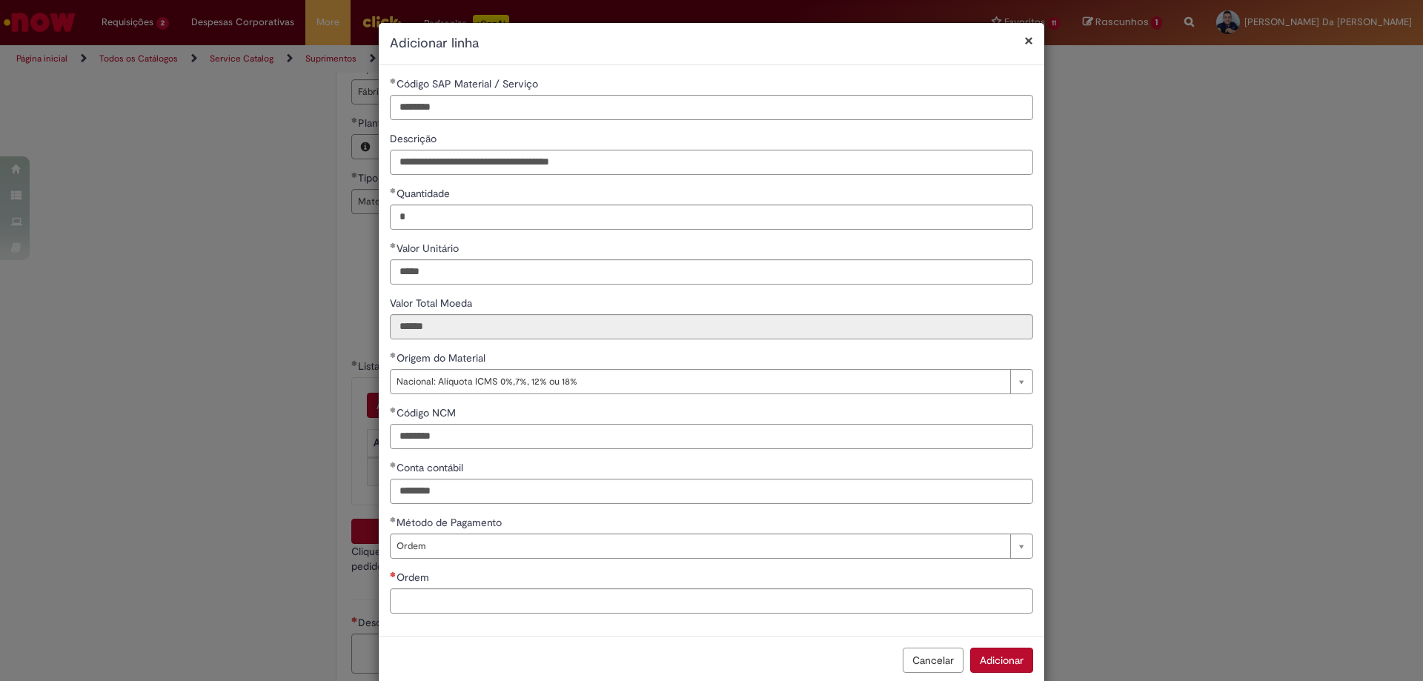 The image size is (1423, 681). I want to click on span: Necessários, so click(393, 574).